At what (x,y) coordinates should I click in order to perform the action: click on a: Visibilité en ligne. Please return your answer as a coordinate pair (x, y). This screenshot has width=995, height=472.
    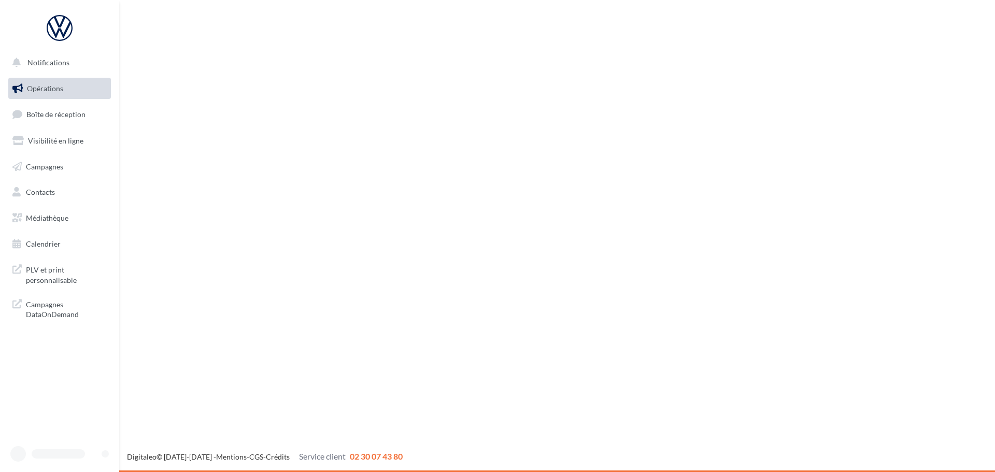
    Looking at the image, I should click on (60, 141).